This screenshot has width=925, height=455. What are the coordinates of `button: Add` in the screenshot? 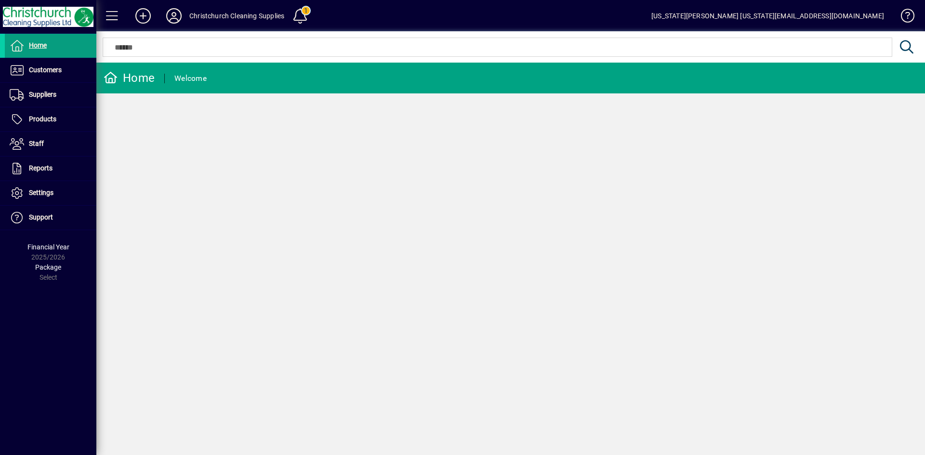 It's located at (143, 16).